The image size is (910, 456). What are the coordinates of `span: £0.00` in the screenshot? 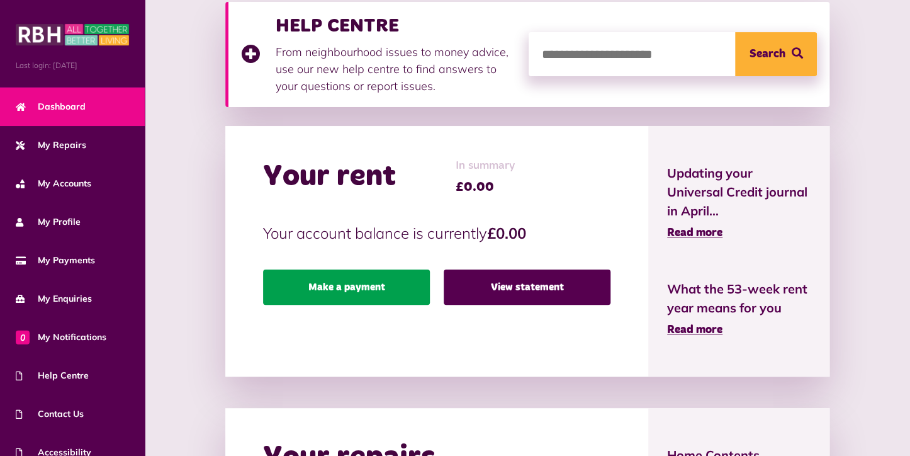 It's located at (485, 187).